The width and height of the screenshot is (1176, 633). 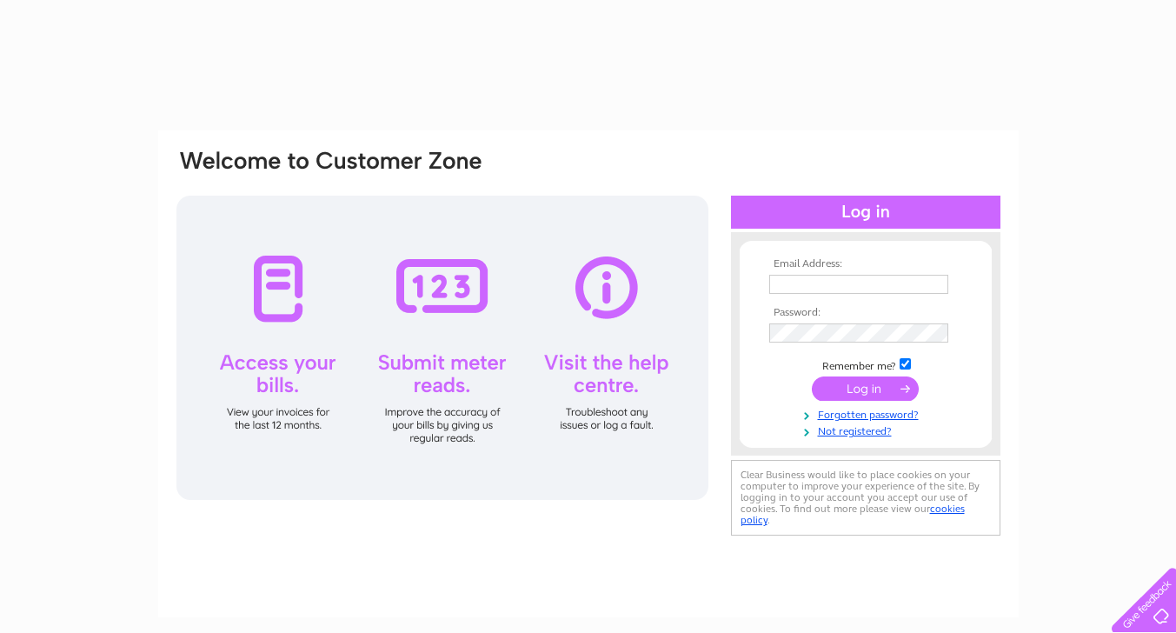 I want to click on a: Forgotten password?, so click(x=867, y=413).